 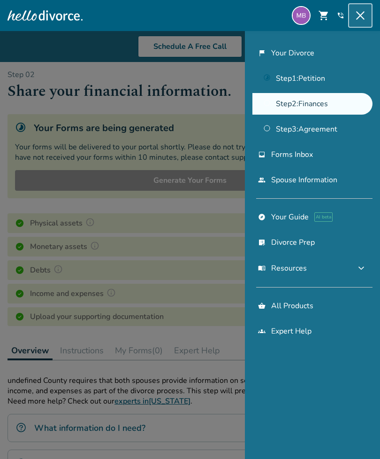 What do you see at coordinates (324, 15) in the screenshot?
I see `span: shopping_cart` at bounding box center [324, 15].